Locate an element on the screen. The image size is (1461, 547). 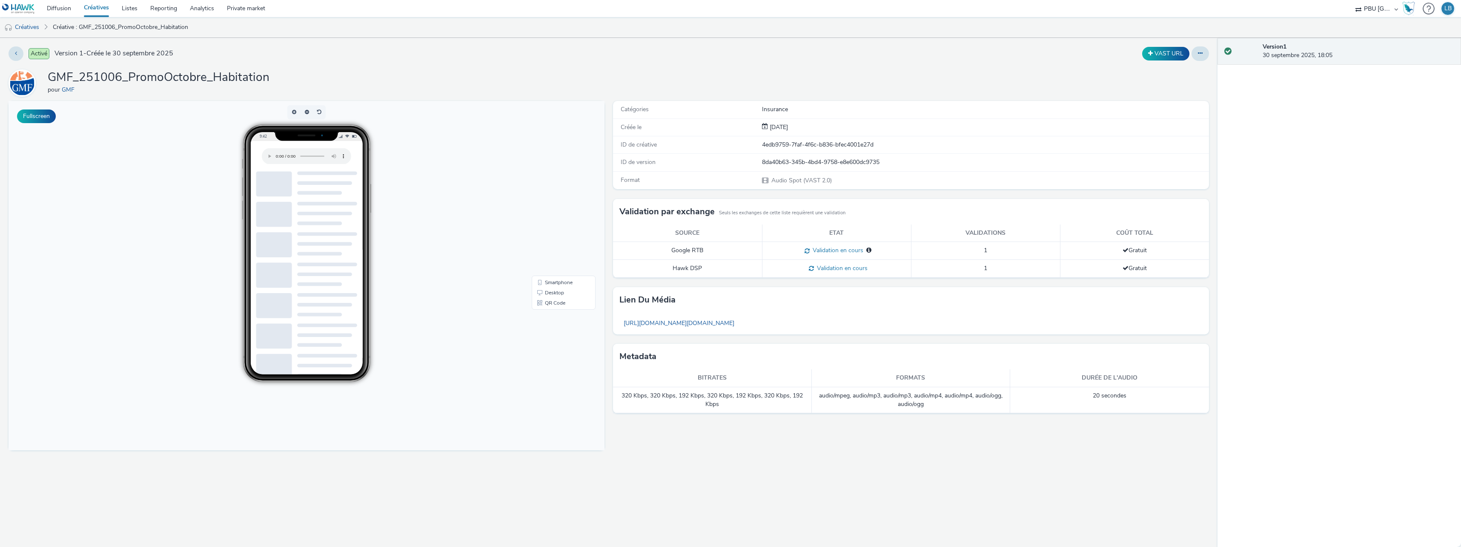
span: pour is located at coordinates (54, 89).